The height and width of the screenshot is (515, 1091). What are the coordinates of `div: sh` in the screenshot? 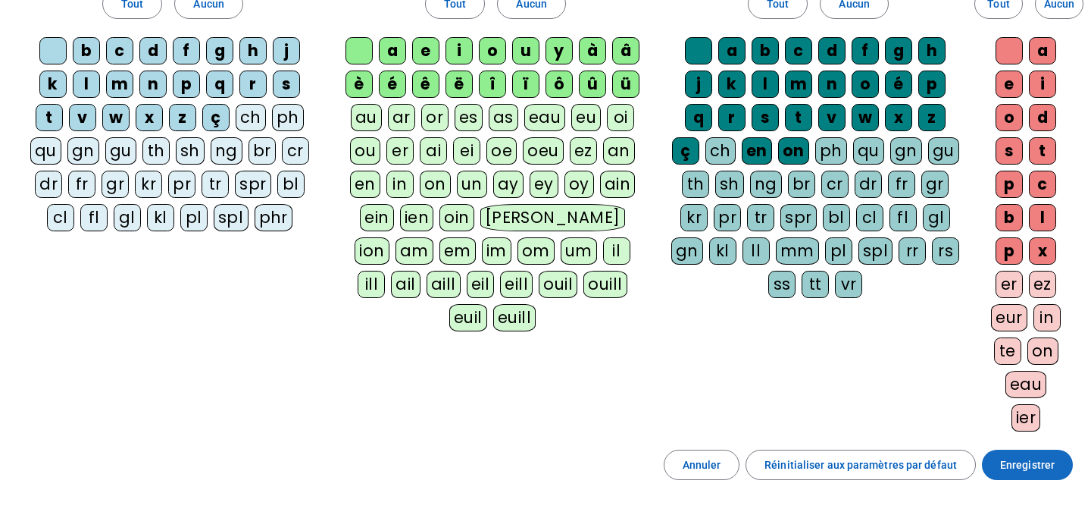 It's located at (190, 151).